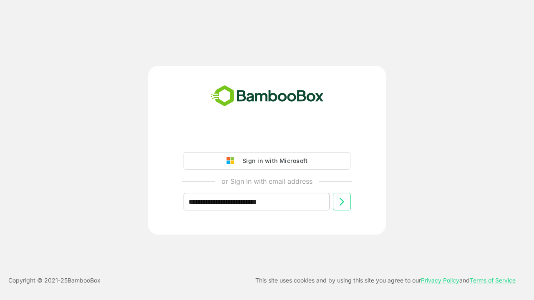 The height and width of the screenshot is (300, 534). Describe the element at coordinates (54, 281) in the screenshot. I see `p: Copyright © 2021- 25 BambooBox` at that location.